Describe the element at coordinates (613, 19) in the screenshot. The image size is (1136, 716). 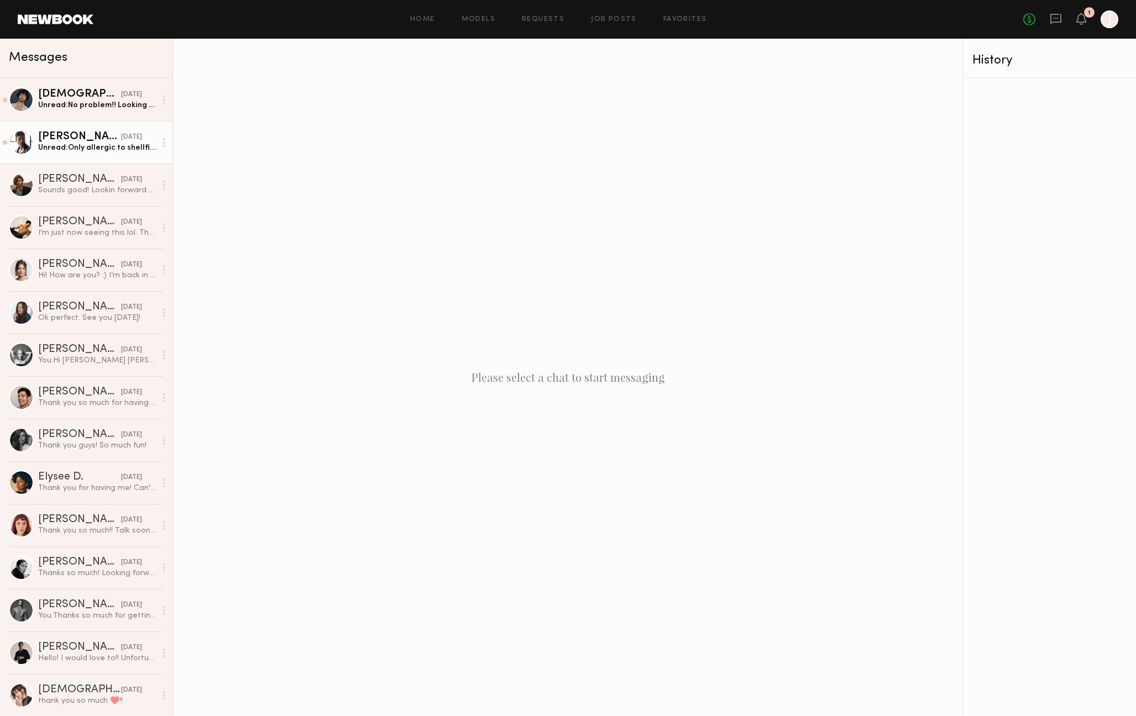
I see `a: Job Posts` at that location.